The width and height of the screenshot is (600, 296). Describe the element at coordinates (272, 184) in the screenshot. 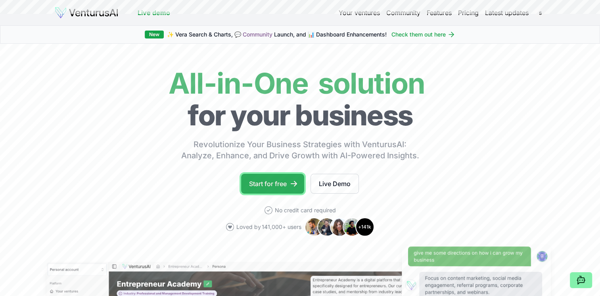

I see `a: Start for free` at that location.